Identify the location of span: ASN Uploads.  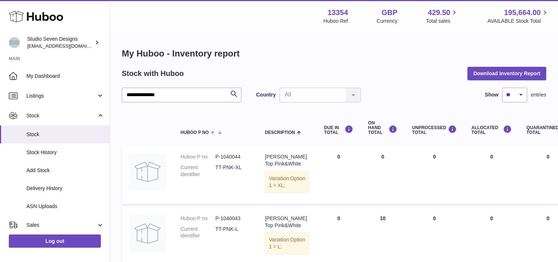
(65, 206).